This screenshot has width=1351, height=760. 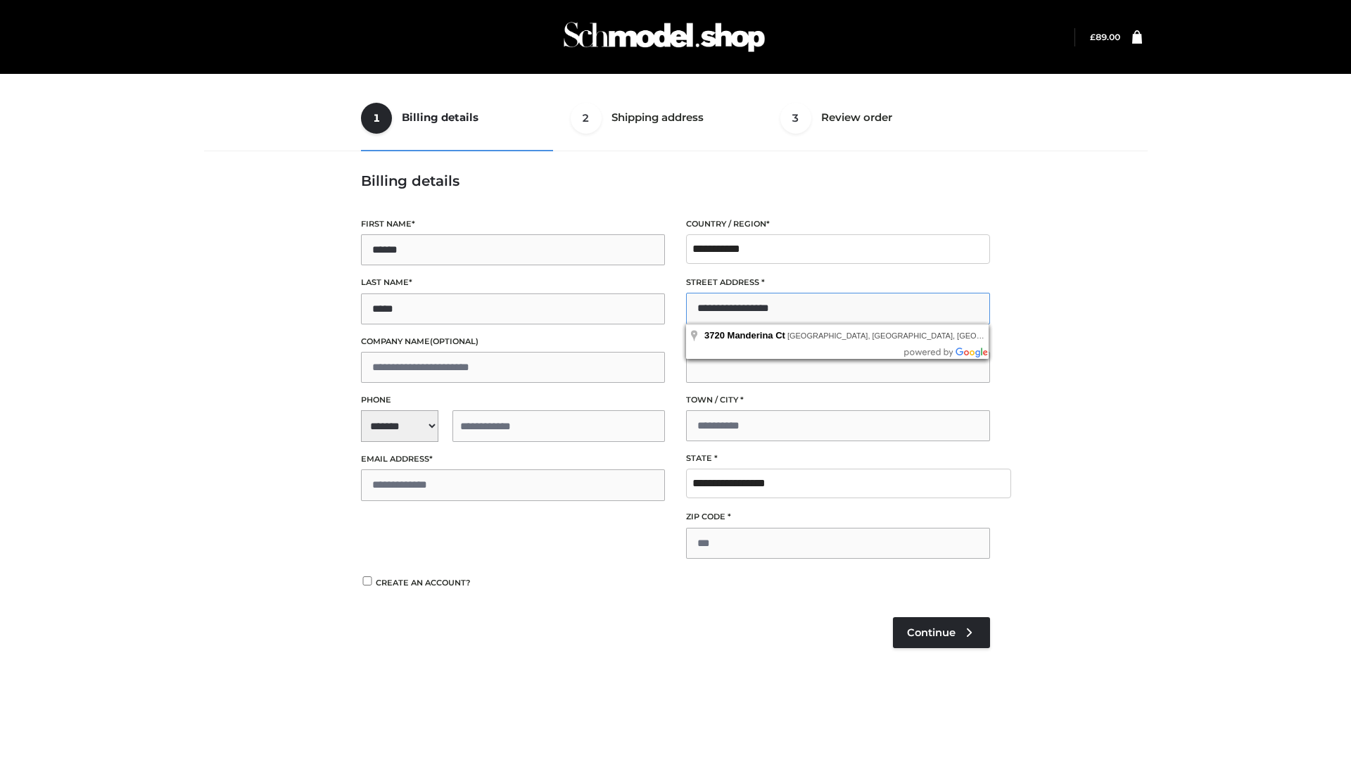 I want to click on a: Continue, so click(x=942, y=633).